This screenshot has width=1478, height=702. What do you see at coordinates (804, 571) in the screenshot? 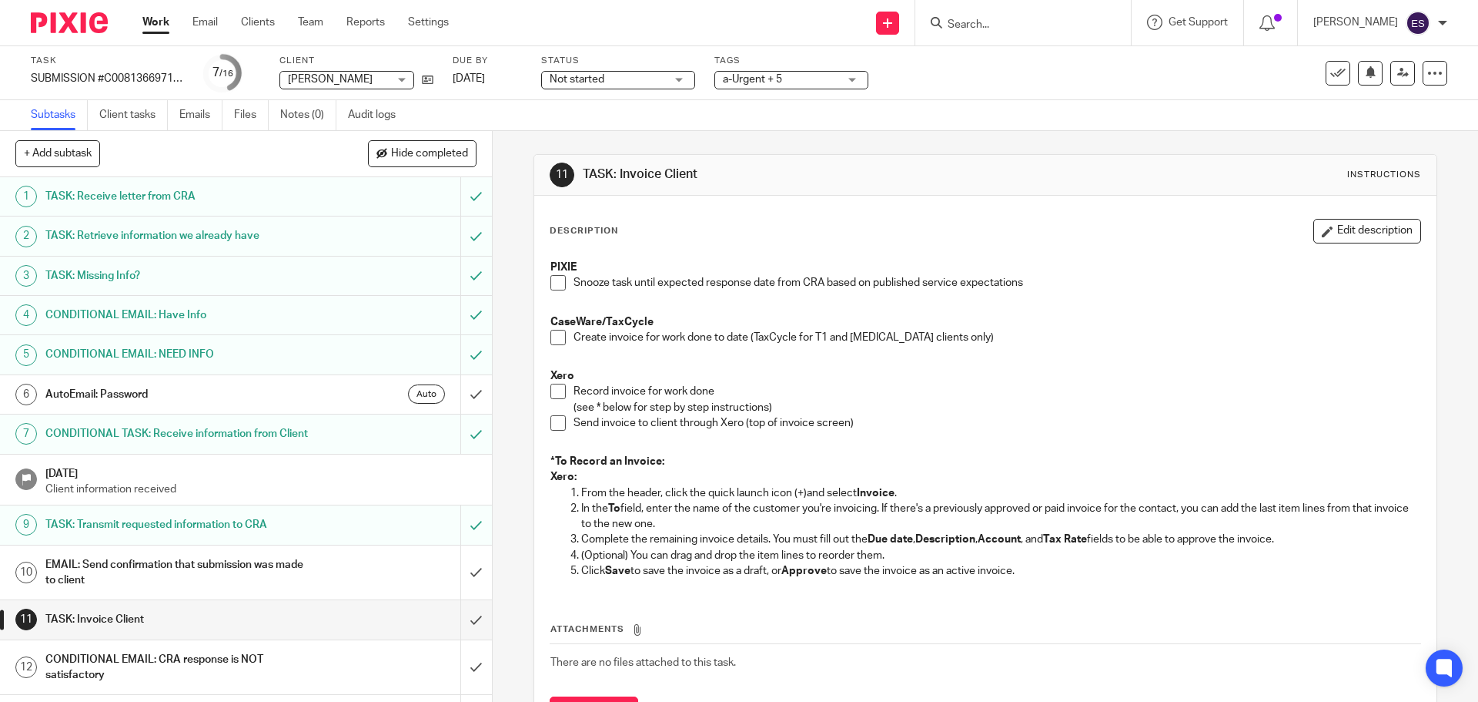
I see `strong: Approve` at bounding box center [804, 571].